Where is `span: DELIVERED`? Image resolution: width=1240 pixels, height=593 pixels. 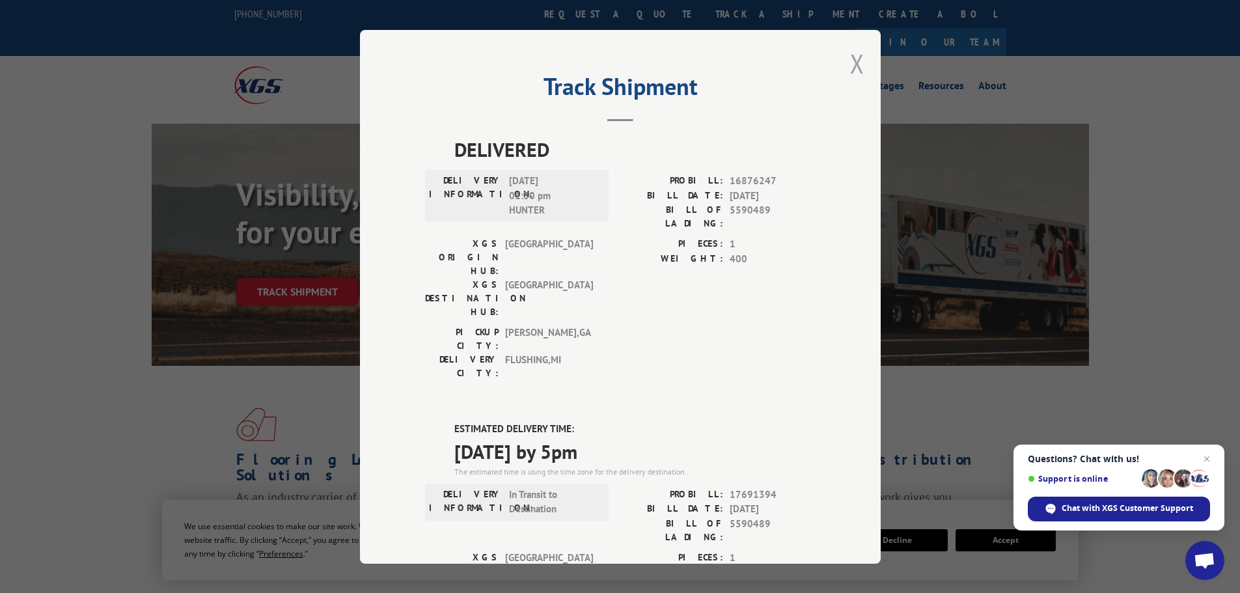 span: DELIVERED is located at coordinates (634, 149).